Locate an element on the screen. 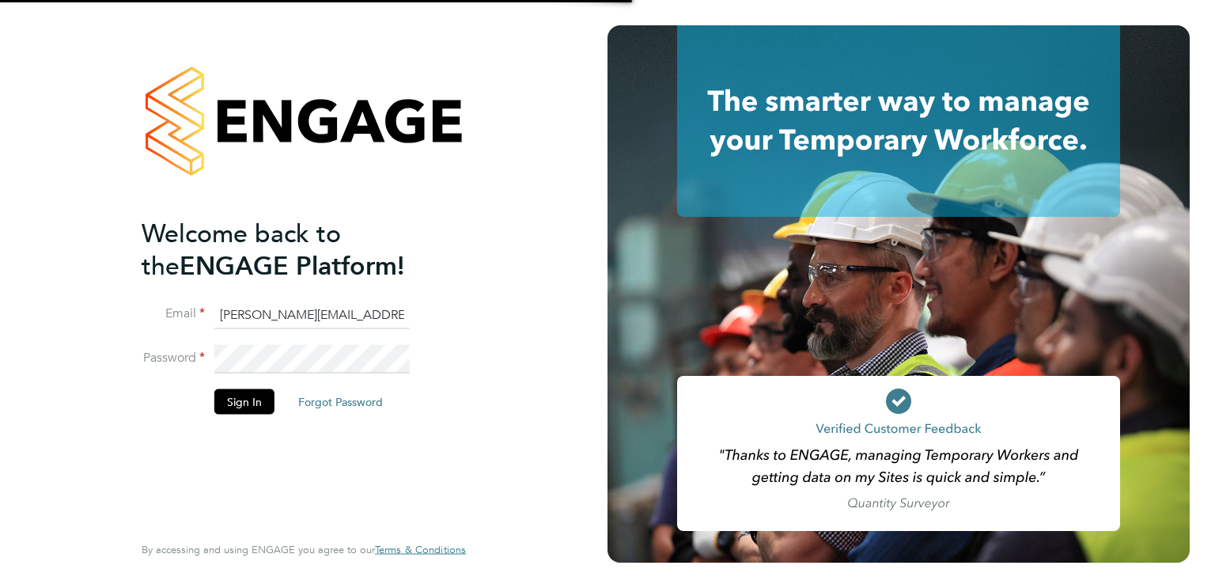  label: Email is located at coordinates (173, 313).